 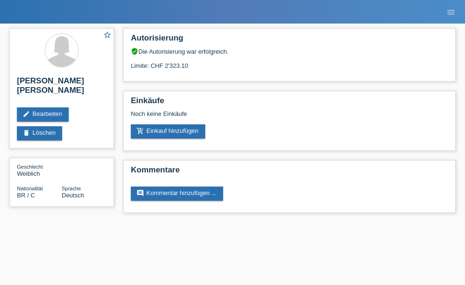 What do you see at coordinates (140, 131) in the screenshot?
I see `i: add_shopping_cart` at bounding box center [140, 131].